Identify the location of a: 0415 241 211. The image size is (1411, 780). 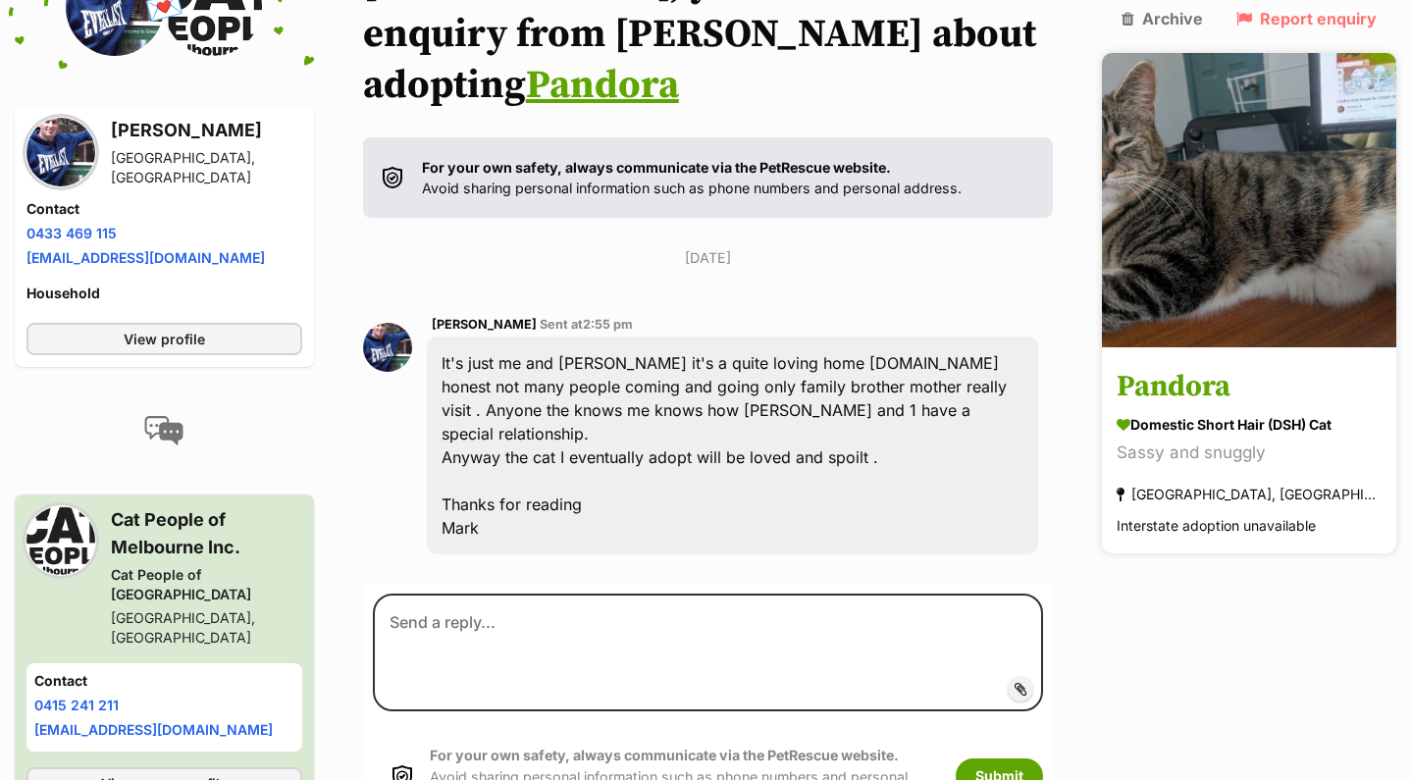
(77, 704).